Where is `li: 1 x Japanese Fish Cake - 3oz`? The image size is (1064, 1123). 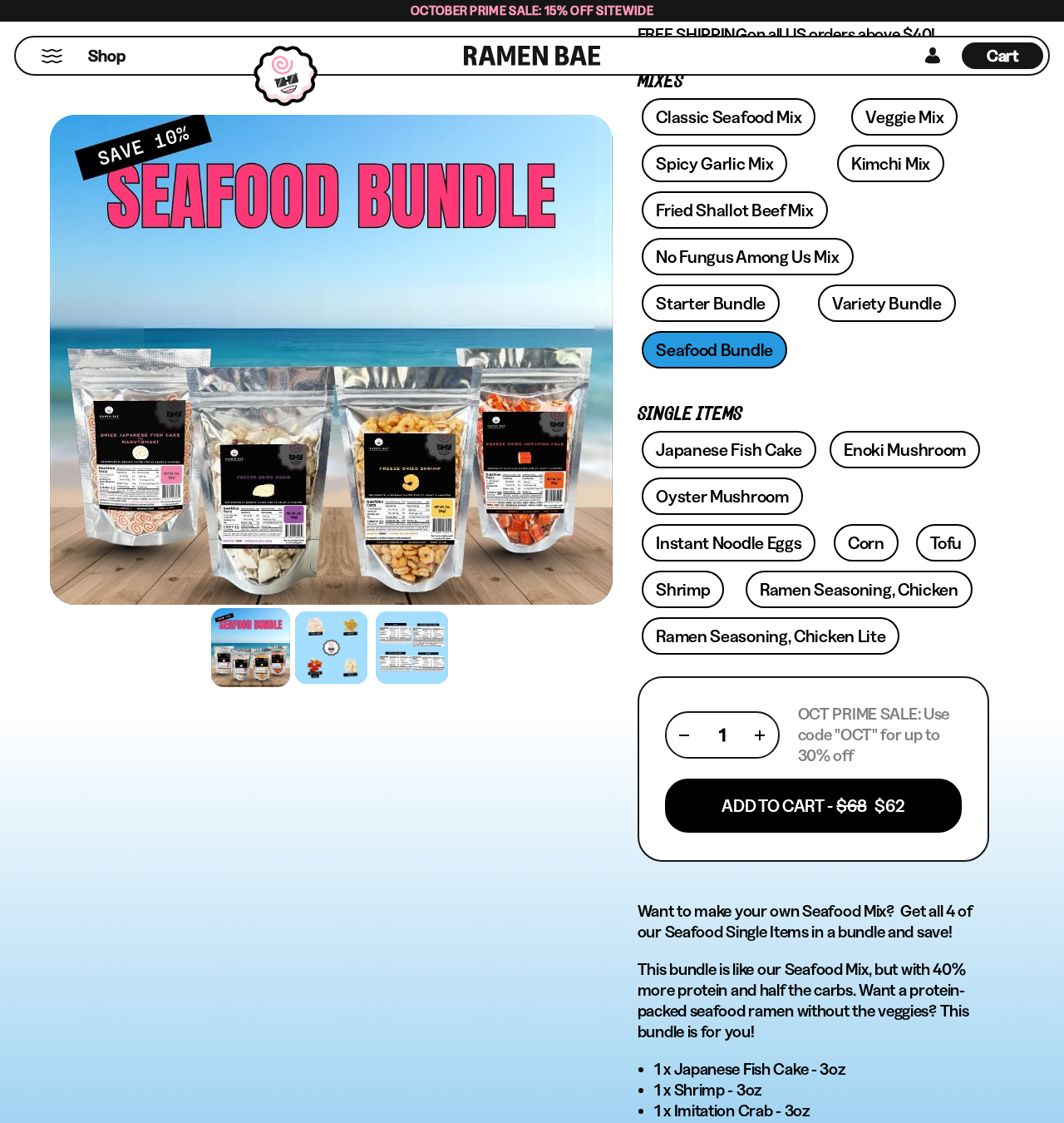 li: 1 x Japanese Fish Cake - 3oz is located at coordinates (821, 1069).